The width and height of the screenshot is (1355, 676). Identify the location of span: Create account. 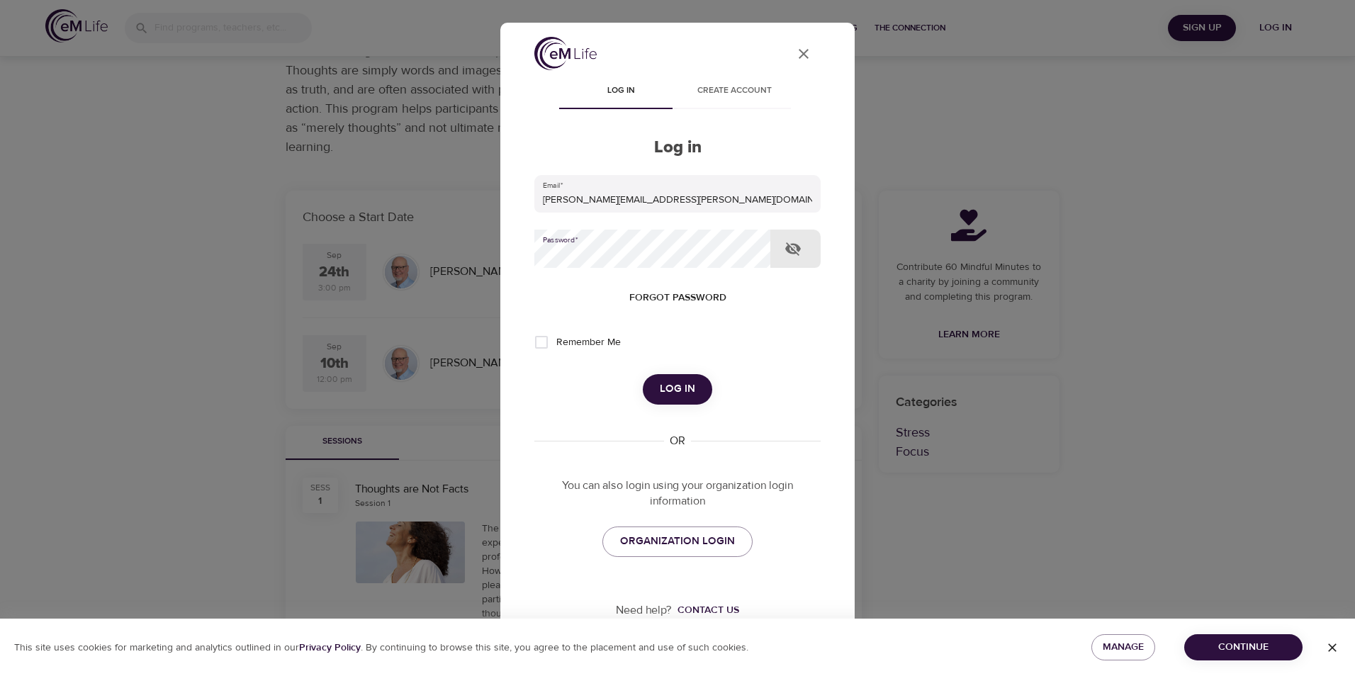
(734, 91).